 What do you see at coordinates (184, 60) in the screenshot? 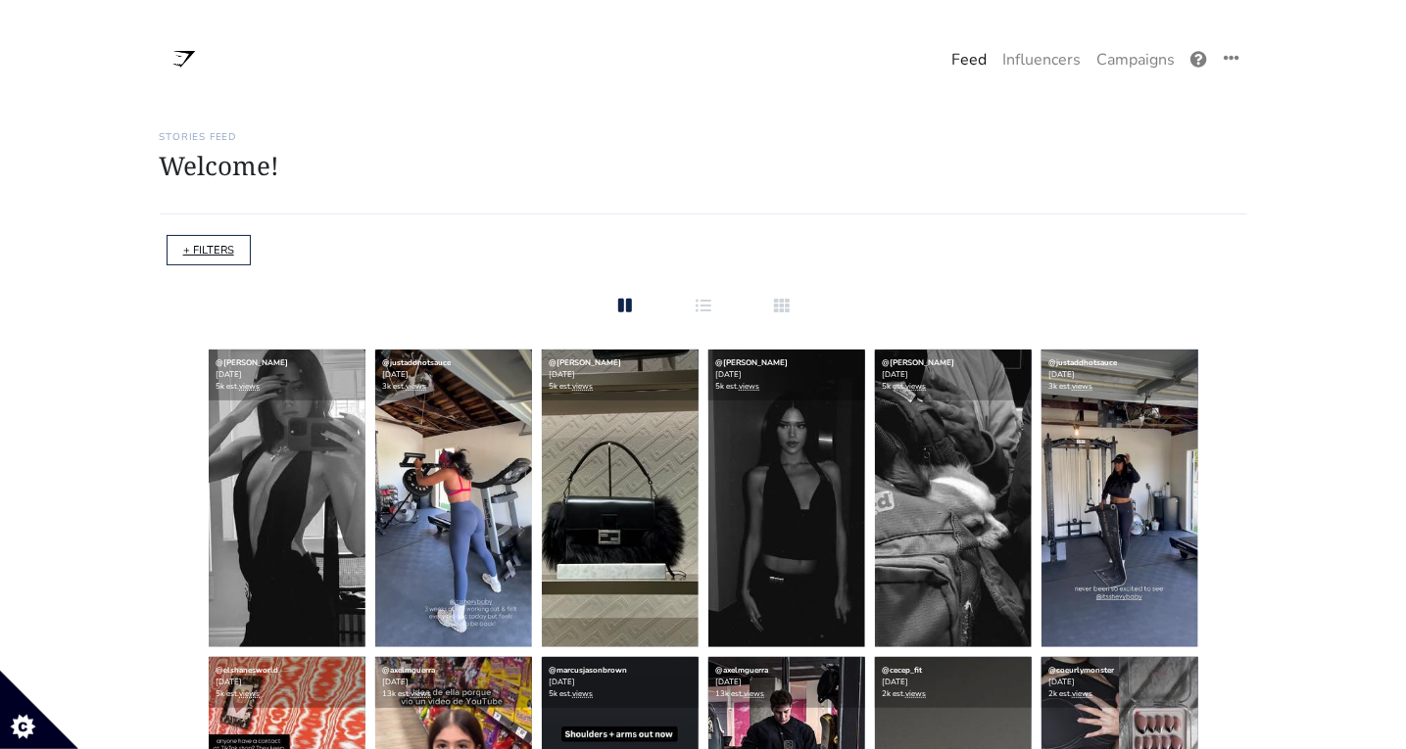
I see `img: 17:49:40_1637084980` at bounding box center [184, 60].